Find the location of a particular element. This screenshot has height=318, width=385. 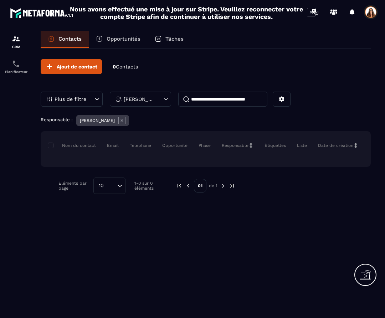

button: Ajout de contact is located at coordinates (71, 67).